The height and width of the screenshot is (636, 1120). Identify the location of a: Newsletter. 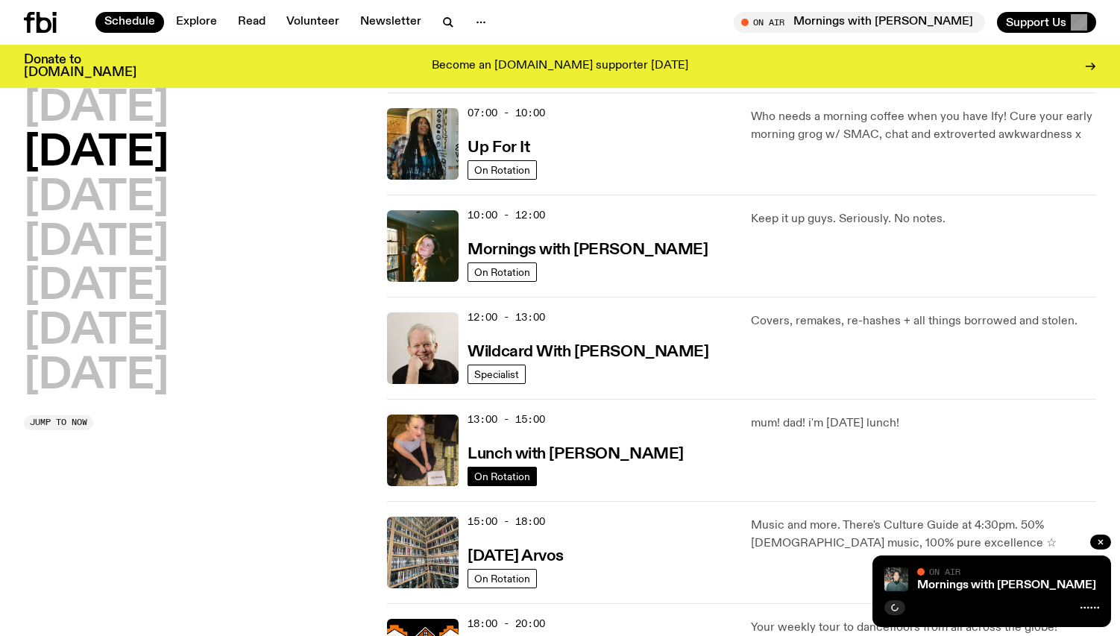
(391, 22).